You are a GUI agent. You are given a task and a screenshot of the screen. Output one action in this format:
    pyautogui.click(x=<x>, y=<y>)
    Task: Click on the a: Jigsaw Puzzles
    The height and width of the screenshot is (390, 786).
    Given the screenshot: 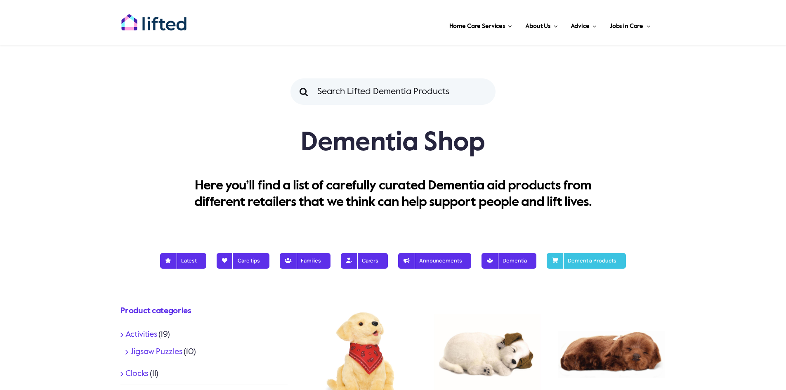 What is the action you would take?
    pyautogui.click(x=156, y=352)
    